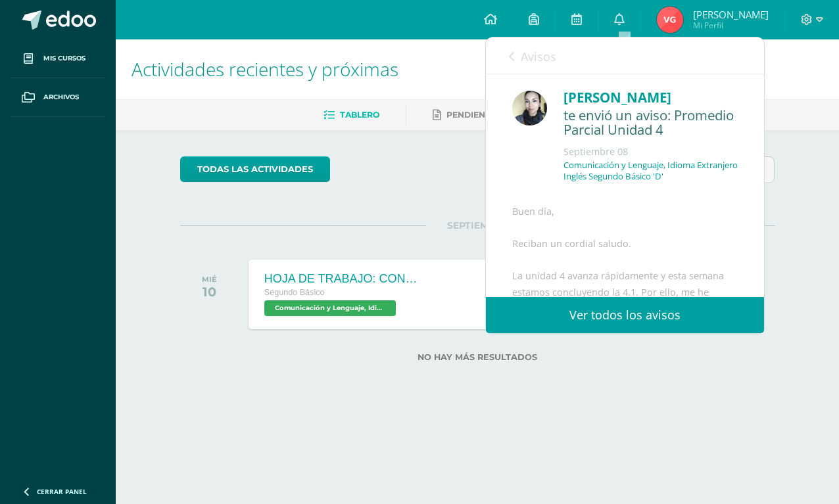 This screenshot has width=839, height=504. What do you see at coordinates (624, 315) in the screenshot?
I see `a: Ver todos los avisos` at bounding box center [624, 315].